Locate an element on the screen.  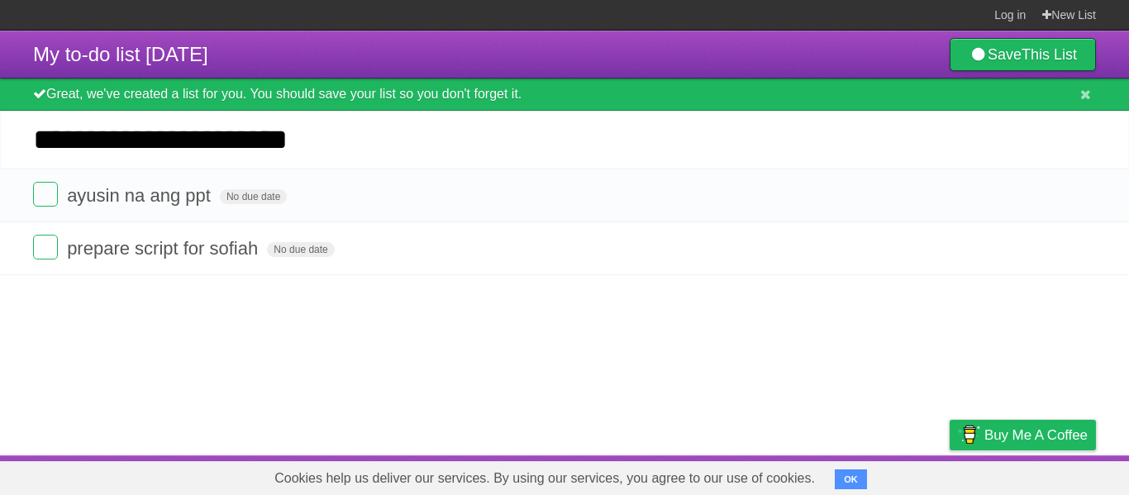
b: This List is located at coordinates (1049, 55).